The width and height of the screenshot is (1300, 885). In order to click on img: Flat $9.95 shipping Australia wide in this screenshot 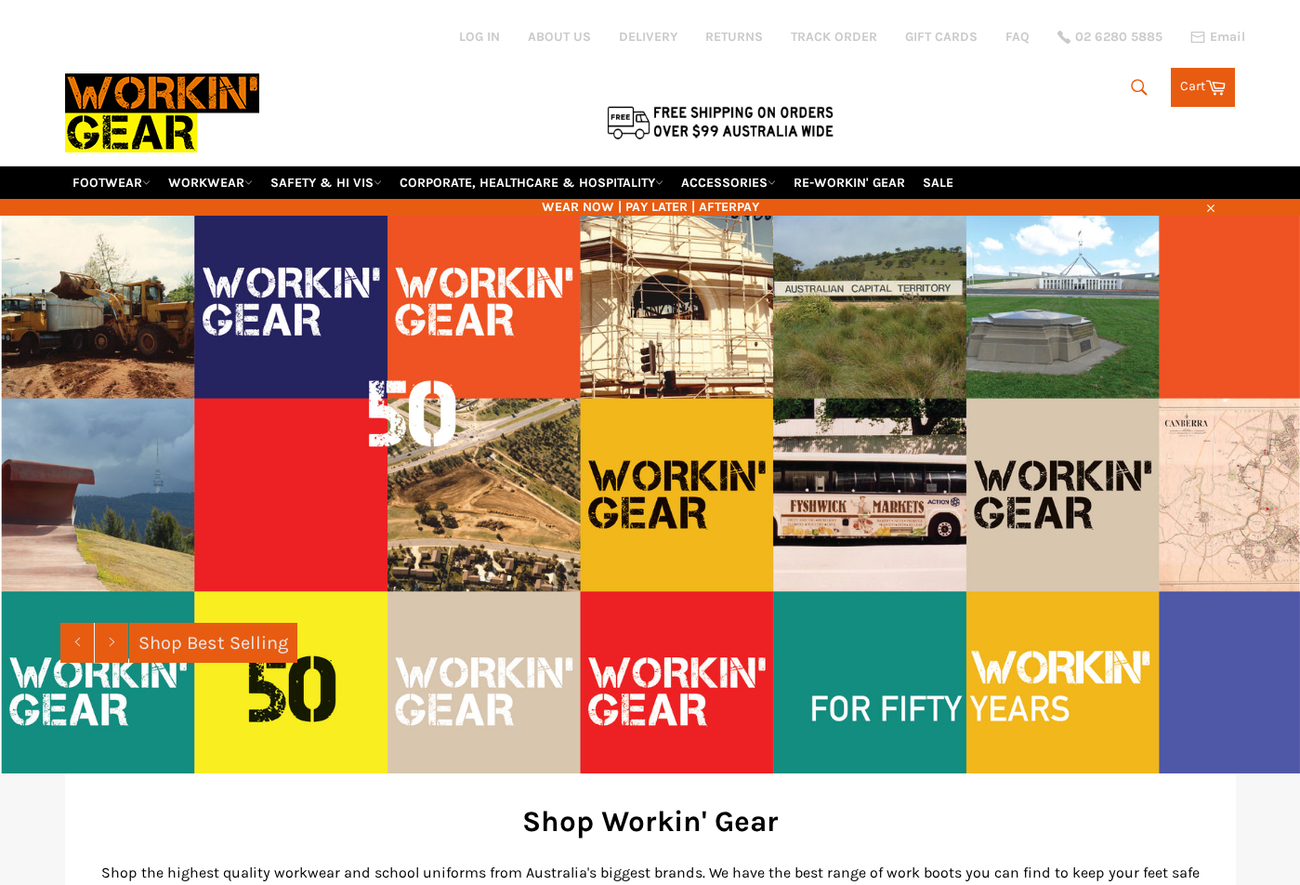, I will do `click(720, 122)`.